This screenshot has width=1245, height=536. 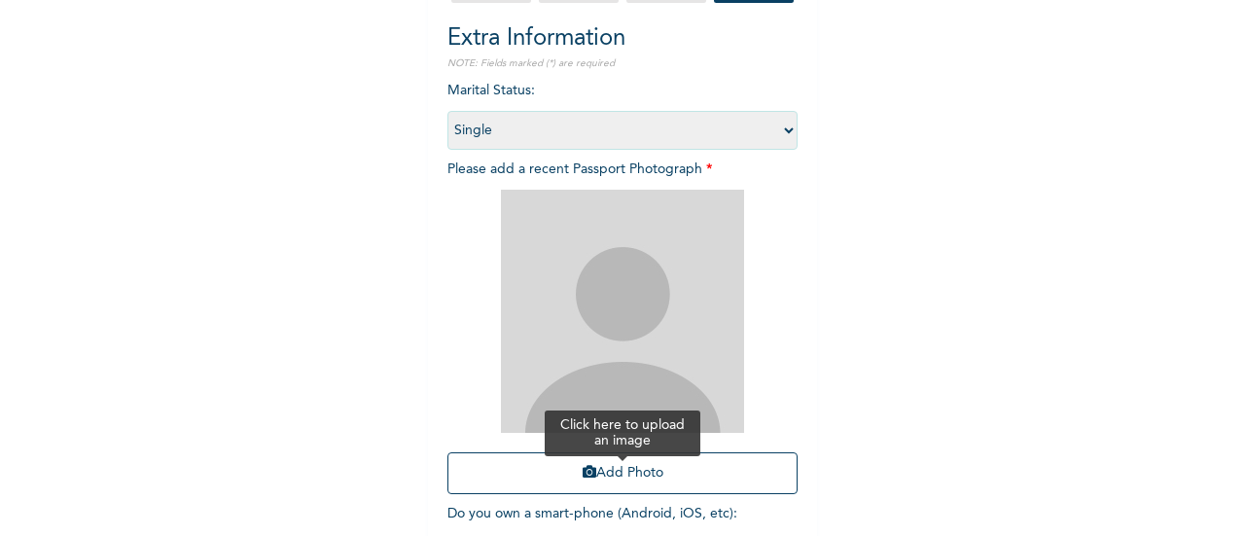 I want to click on span: Marital Status :, so click(x=623, y=110).